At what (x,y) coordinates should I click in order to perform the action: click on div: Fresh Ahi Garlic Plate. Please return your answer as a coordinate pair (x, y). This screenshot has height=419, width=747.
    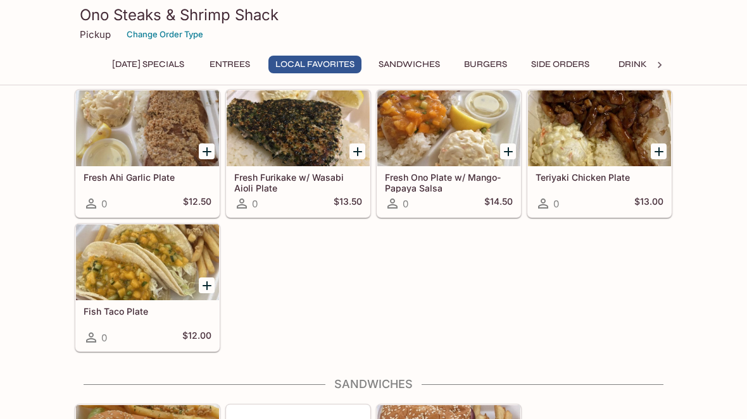
    Looking at the image, I should click on (147, 128).